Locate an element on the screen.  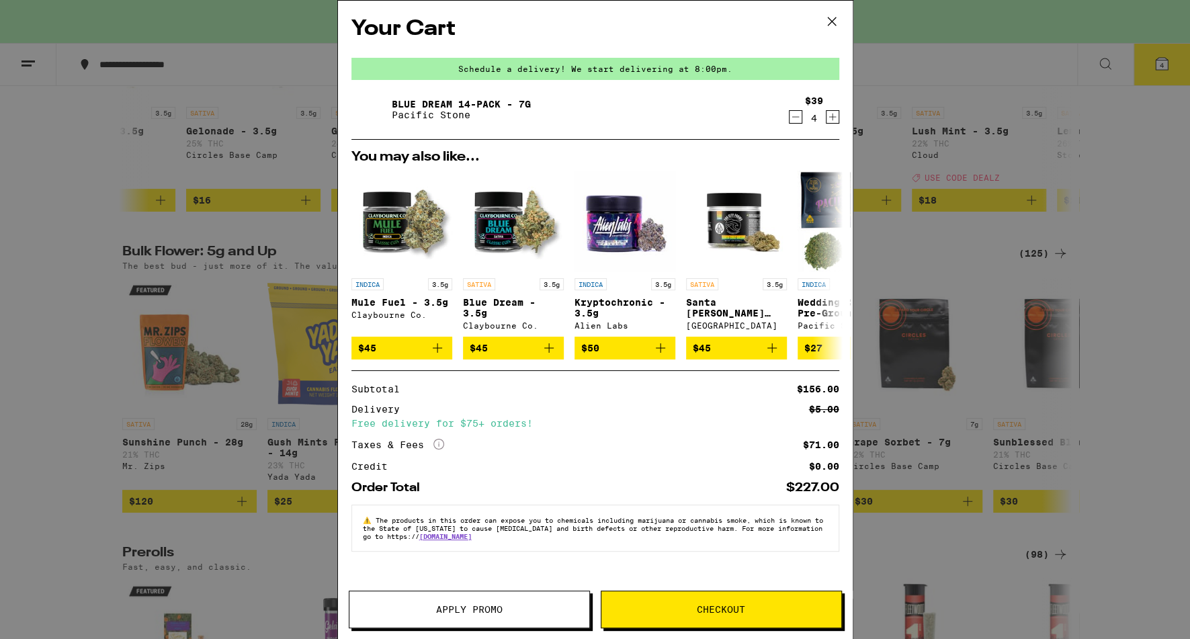
h2: You may also like... is located at coordinates (595, 157).